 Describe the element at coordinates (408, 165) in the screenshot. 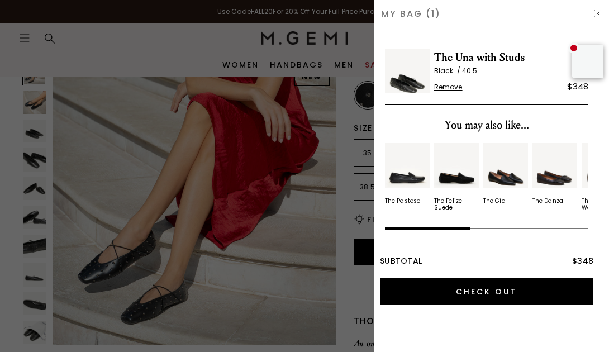

I see `img: v_11573_01_Main_New_ThePastoso_Black_Leather_290x387_crop_center.jpg` at that location.